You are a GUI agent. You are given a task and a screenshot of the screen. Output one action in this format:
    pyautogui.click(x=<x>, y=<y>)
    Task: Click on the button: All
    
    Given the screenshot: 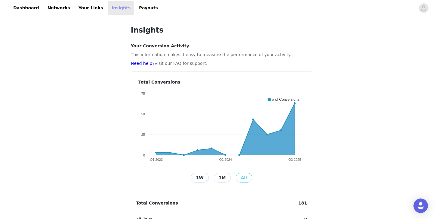 What is the action you would take?
    pyautogui.click(x=244, y=177)
    